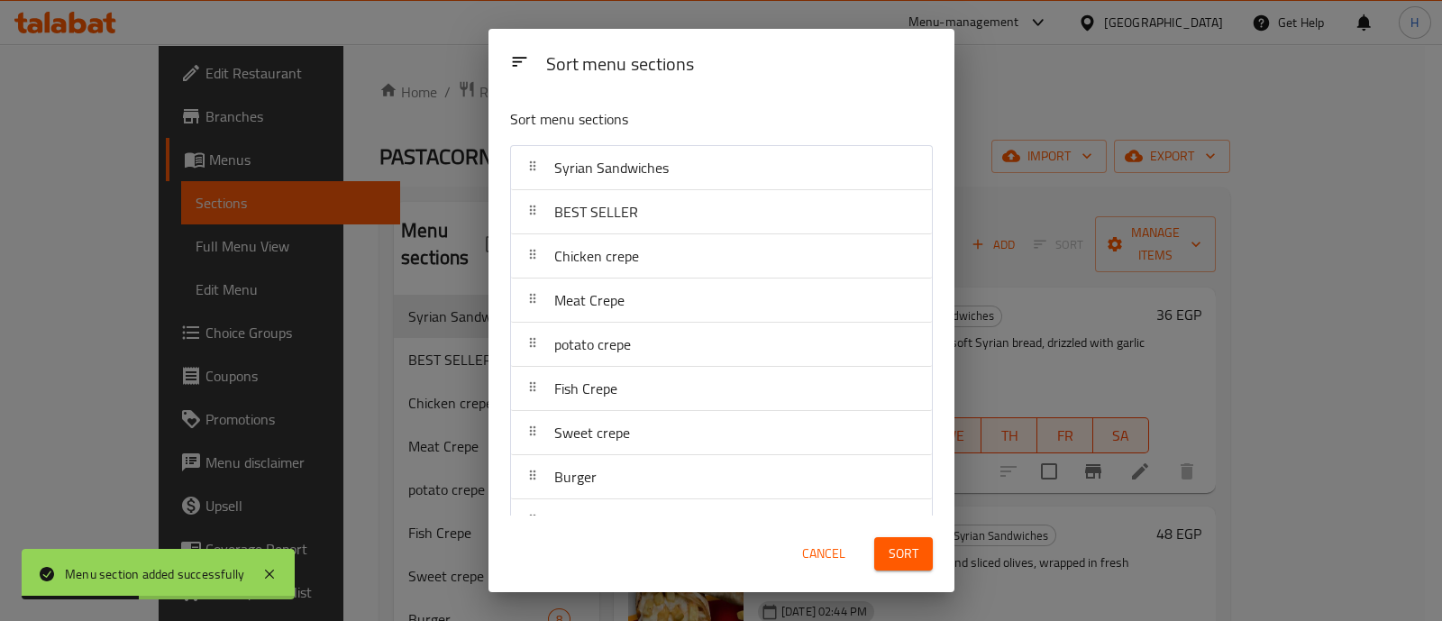 The width and height of the screenshot is (1442, 621). Describe the element at coordinates (721, 300) in the screenshot. I see `div: Meat Crepe` at that location.